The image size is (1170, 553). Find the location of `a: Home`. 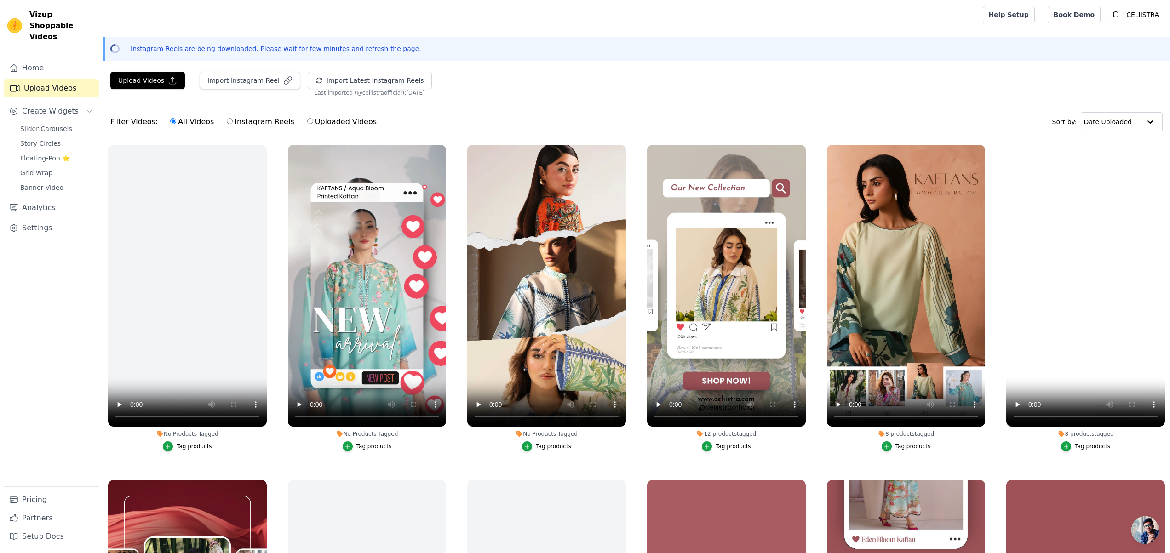

a: Home is located at coordinates (51, 68).